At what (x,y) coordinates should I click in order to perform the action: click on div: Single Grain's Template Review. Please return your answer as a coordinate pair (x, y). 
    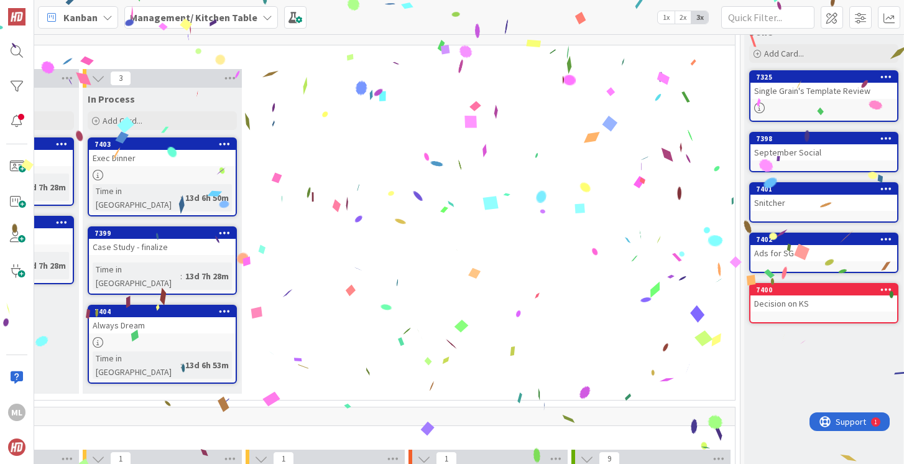
    Looking at the image, I should click on (823, 91).